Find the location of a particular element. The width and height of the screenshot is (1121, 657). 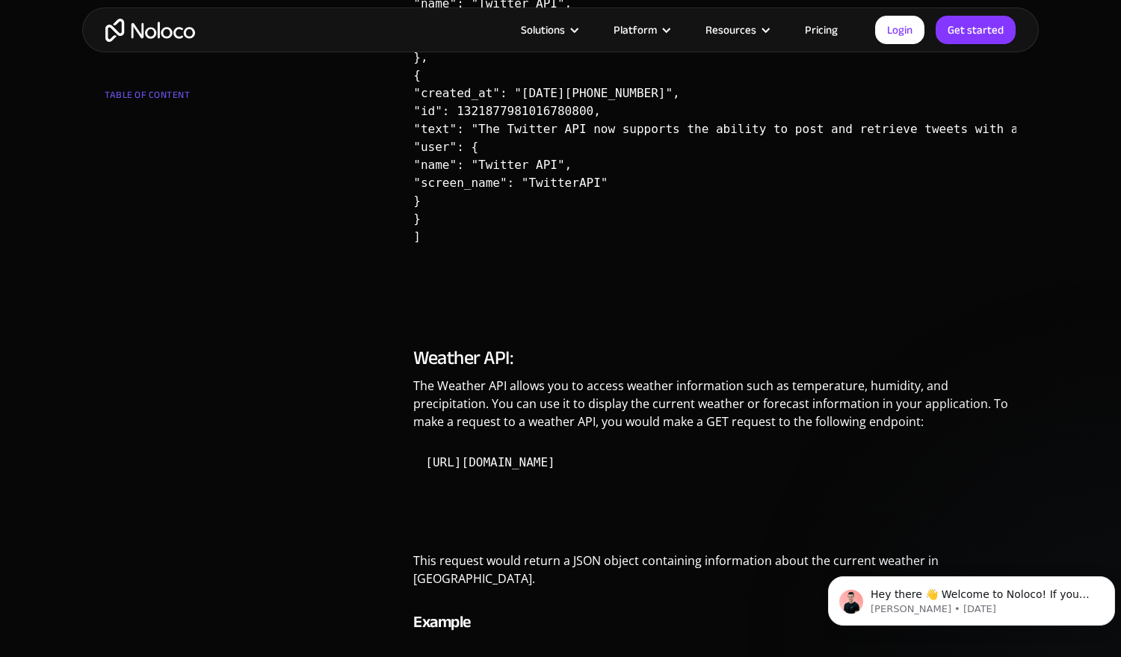

a: Get started is located at coordinates (975, 30).